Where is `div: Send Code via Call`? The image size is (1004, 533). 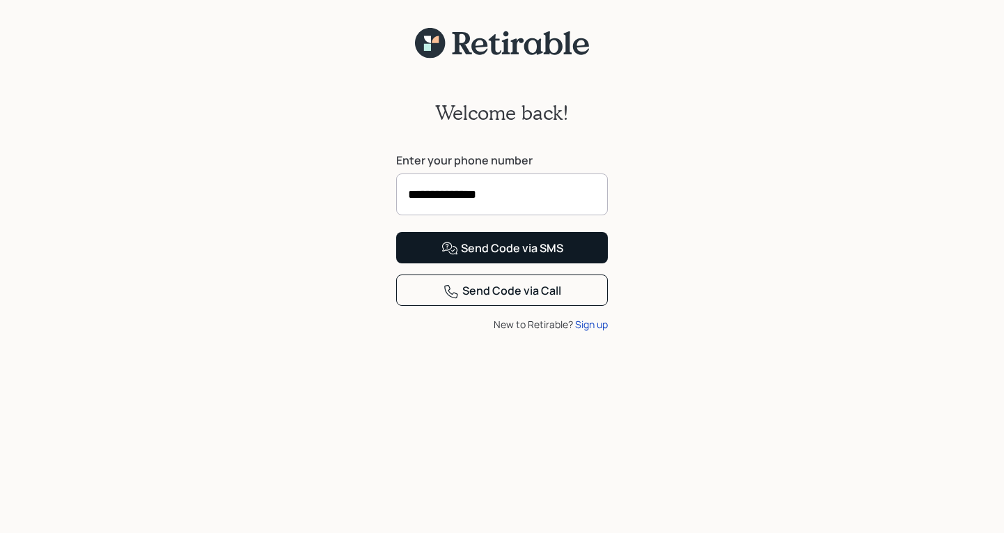
div: Send Code via Call is located at coordinates (502, 291).